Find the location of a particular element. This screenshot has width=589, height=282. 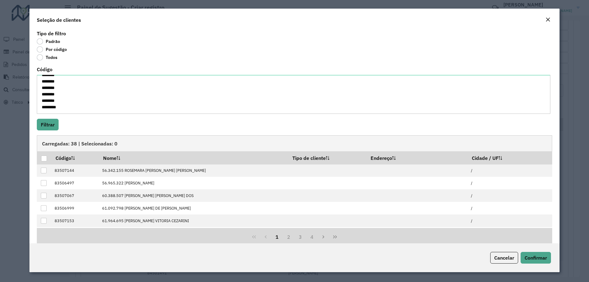

td: 83507153 is located at coordinates (75, 221).